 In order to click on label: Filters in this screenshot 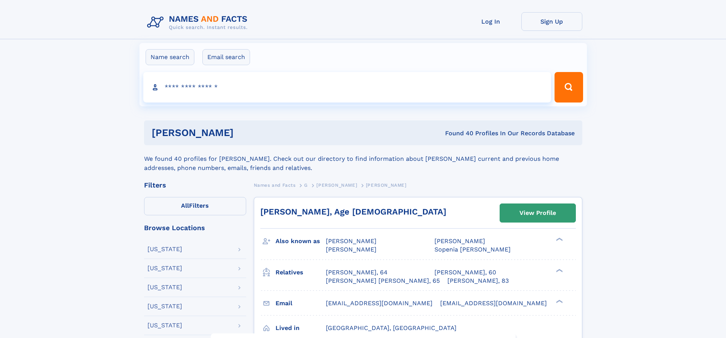, I will do `click(195, 206)`.